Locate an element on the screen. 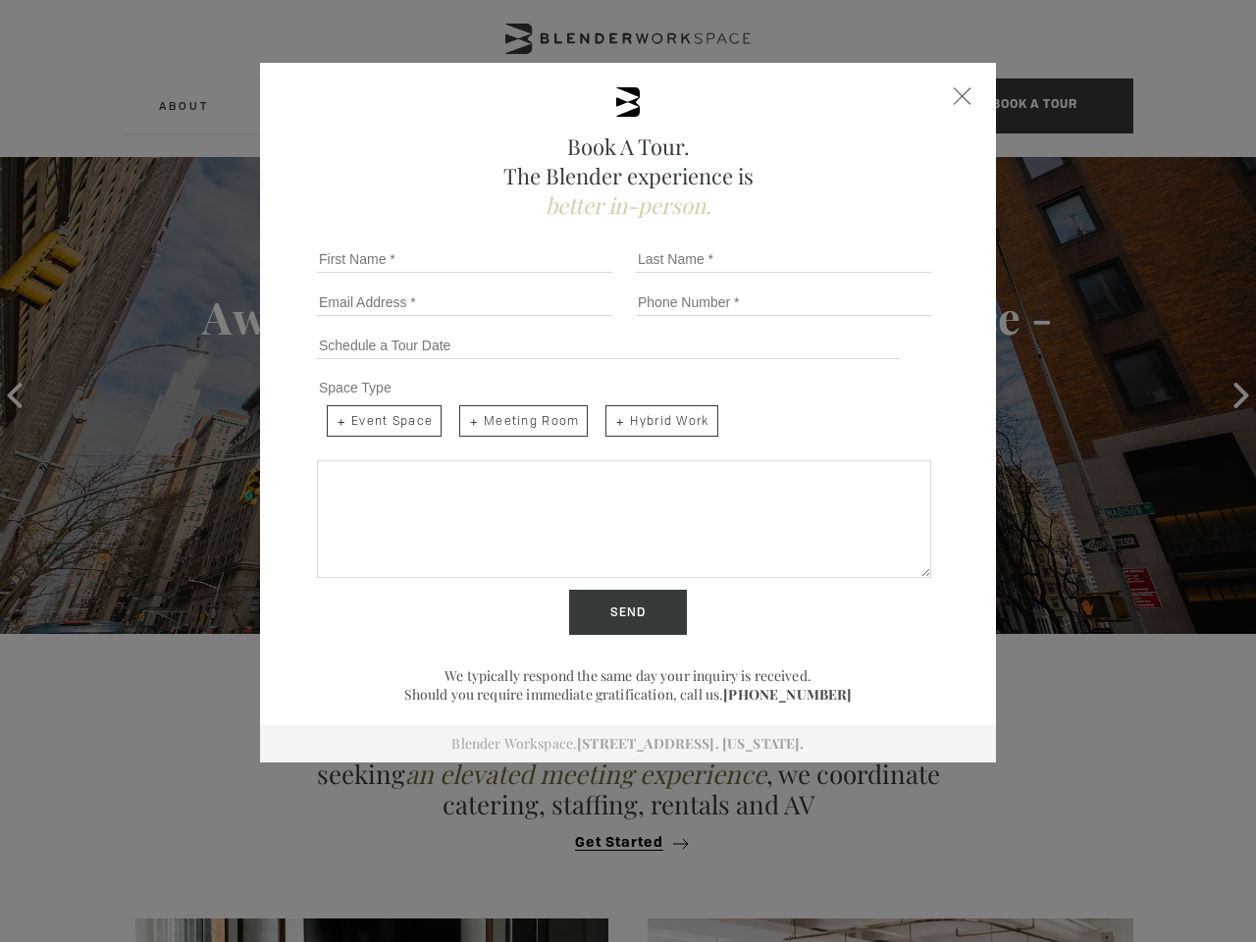 This screenshot has width=1256, height=942. span: Meeting Room is located at coordinates (523, 421).